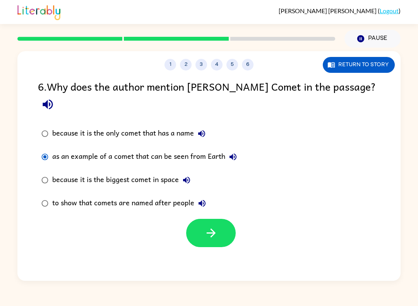  Describe the element at coordinates (359, 65) in the screenshot. I see `button: Return to story` at that location.